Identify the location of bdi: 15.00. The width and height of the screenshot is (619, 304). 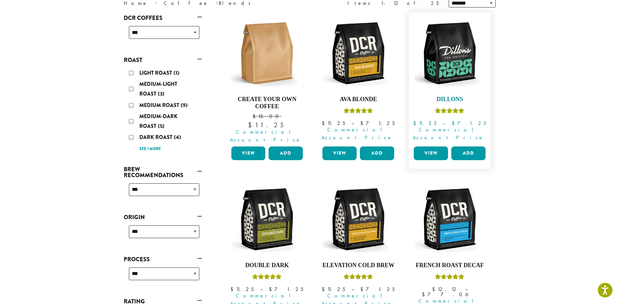
(267, 116).